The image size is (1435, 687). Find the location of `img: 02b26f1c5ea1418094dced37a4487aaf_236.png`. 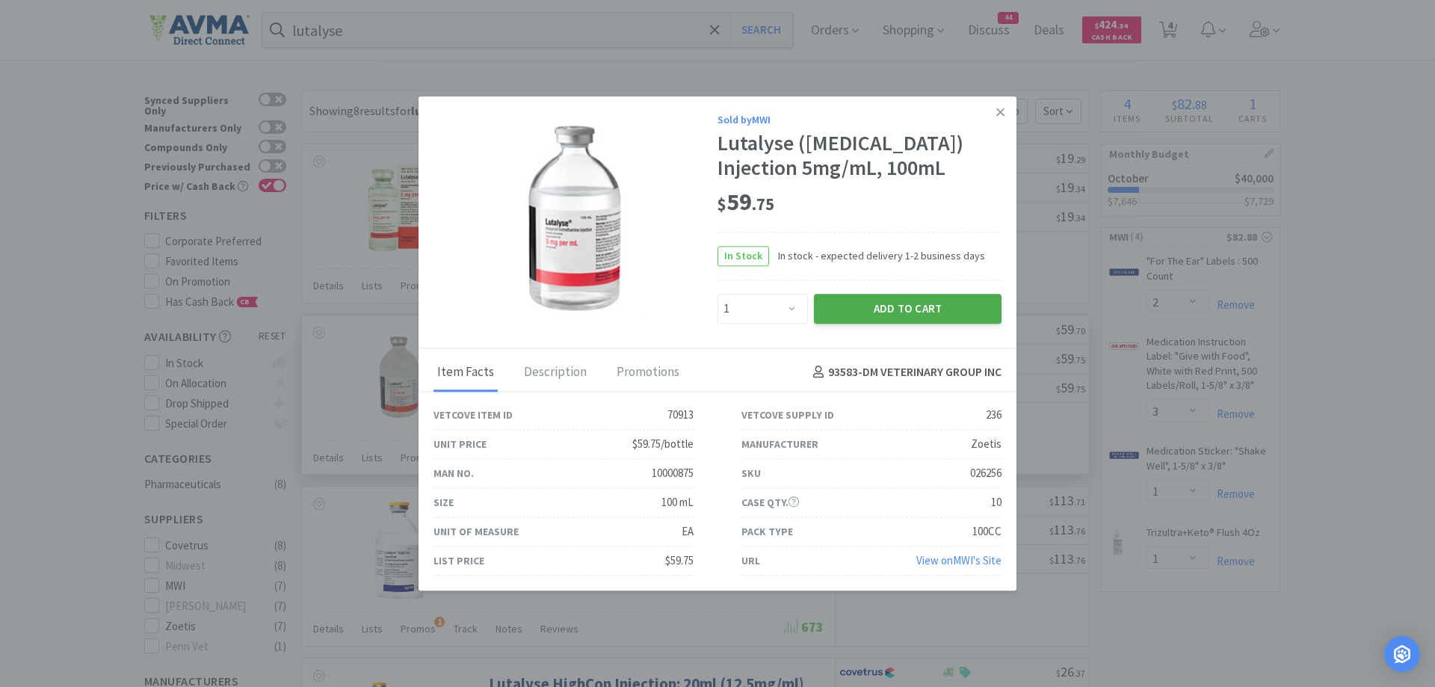

img: 02b26f1c5ea1418094dced37a4487aaf_236.png is located at coordinates (575, 217).